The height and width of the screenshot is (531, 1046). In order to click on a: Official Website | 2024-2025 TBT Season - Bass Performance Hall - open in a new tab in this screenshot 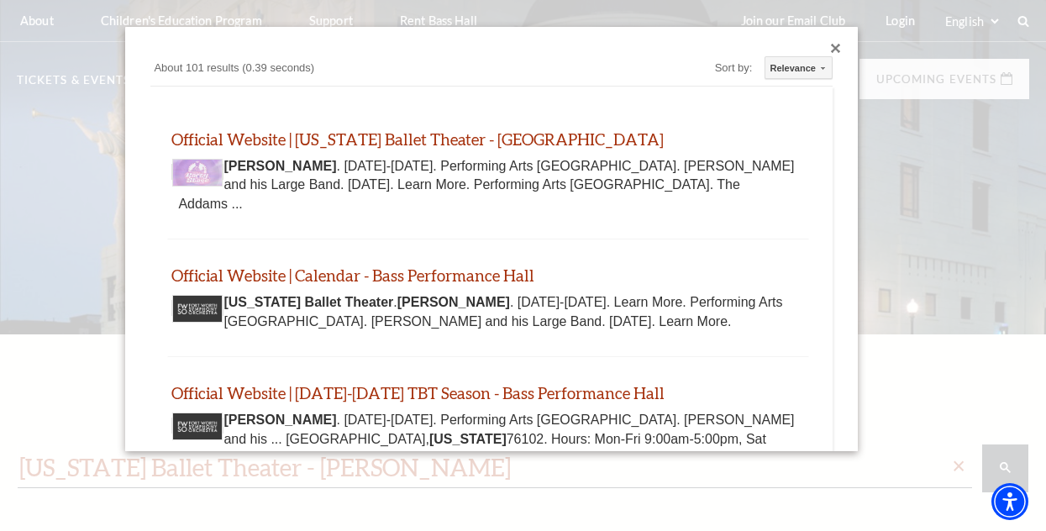, I will do `click(417, 392)`.